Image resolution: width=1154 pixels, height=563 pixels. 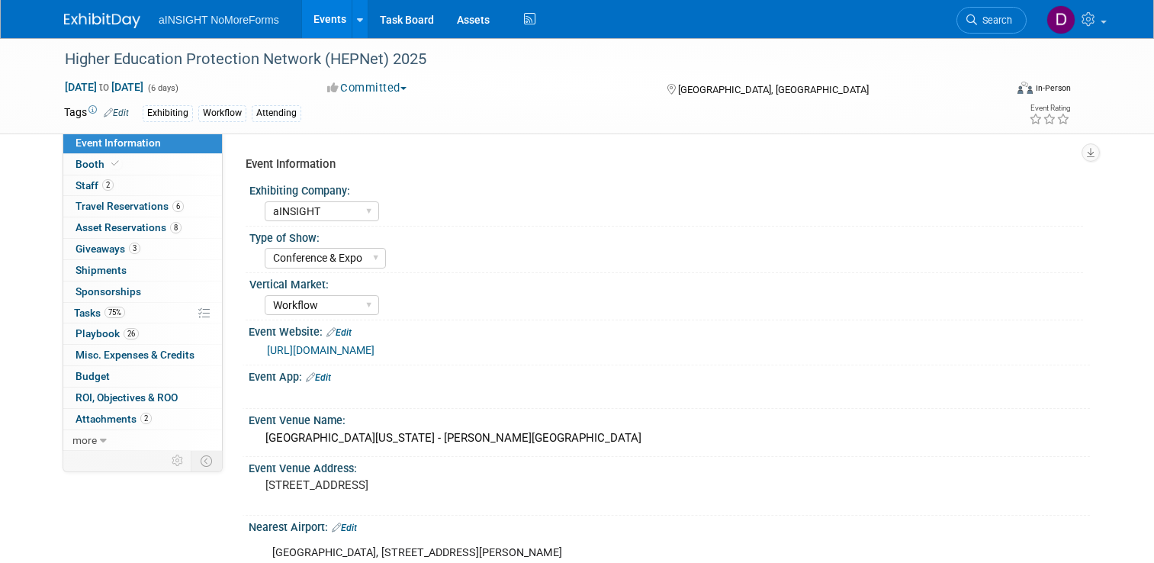 What do you see at coordinates (118, 143) in the screenshot?
I see `span: Event Information` at bounding box center [118, 143].